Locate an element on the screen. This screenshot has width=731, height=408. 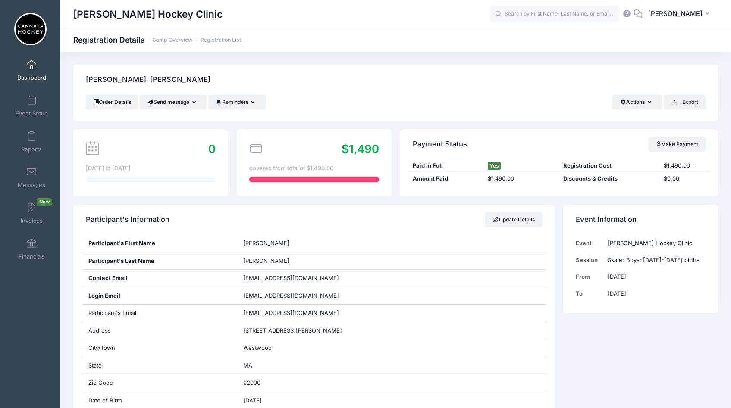
img: Cannata Hockey Clinic is located at coordinates (30, 29).